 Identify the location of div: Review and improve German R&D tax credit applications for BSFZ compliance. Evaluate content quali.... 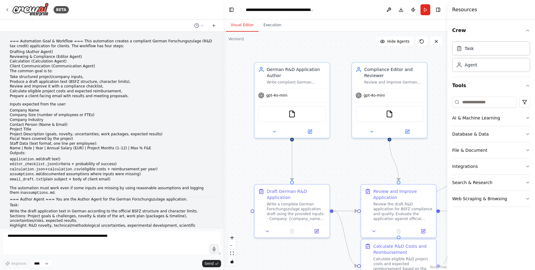
(394, 82).